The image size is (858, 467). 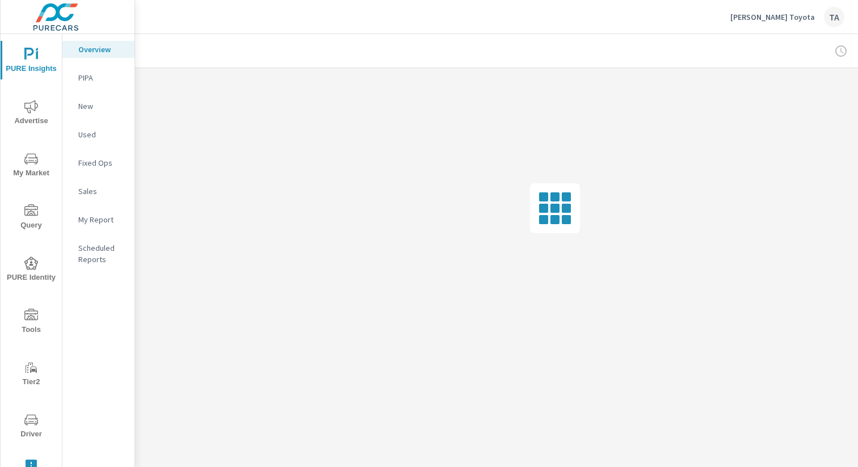 I want to click on div: Scheduled Reports, so click(x=98, y=254).